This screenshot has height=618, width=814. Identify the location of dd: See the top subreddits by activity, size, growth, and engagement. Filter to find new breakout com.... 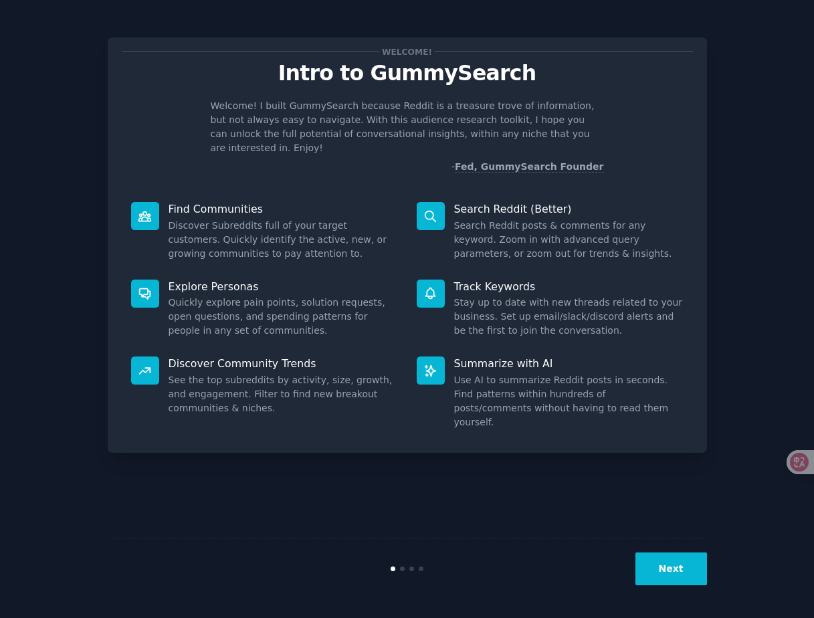
(283, 394).